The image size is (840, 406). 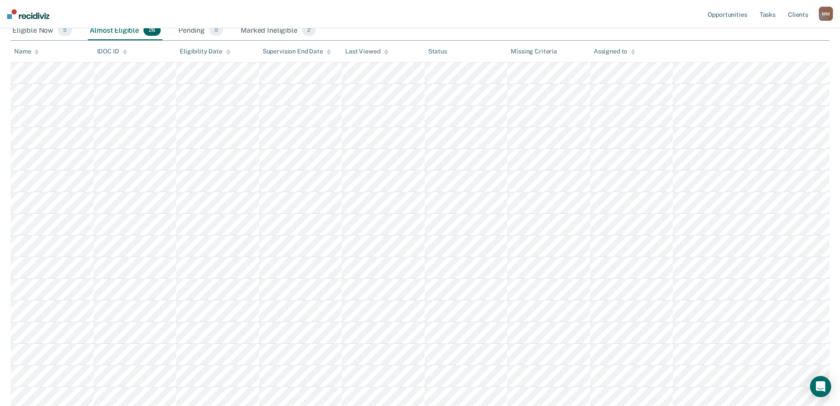 What do you see at coordinates (297, 51) in the screenshot?
I see `div: Supervision End Date` at bounding box center [297, 51].